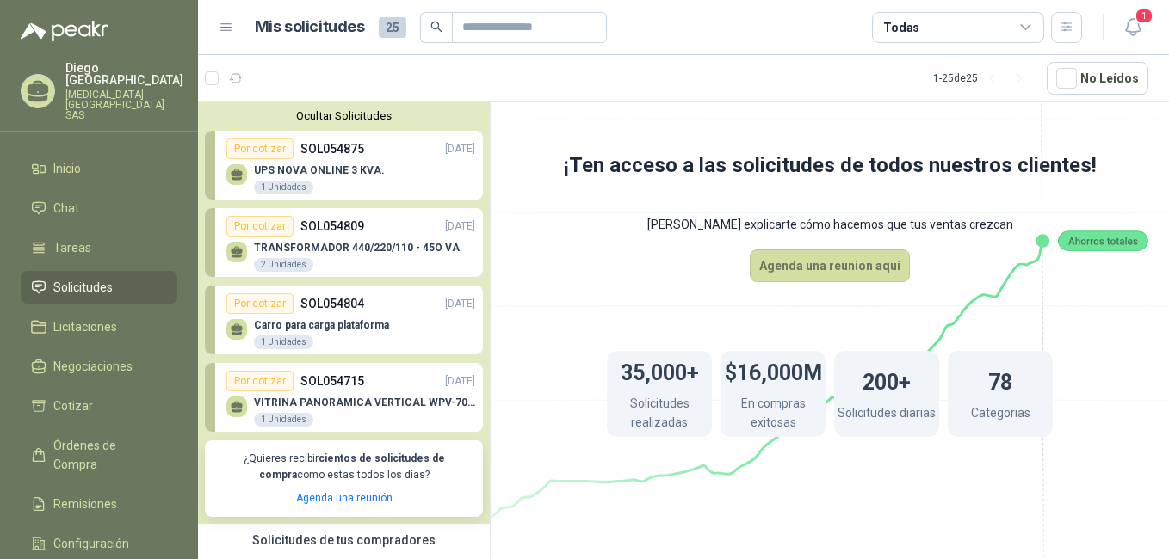 The image size is (1169, 559). What do you see at coordinates (343, 467) in the screenshot?
I see `p: ¿Quieres recibir como estas todos los días?` at bounding box center [343, 467].